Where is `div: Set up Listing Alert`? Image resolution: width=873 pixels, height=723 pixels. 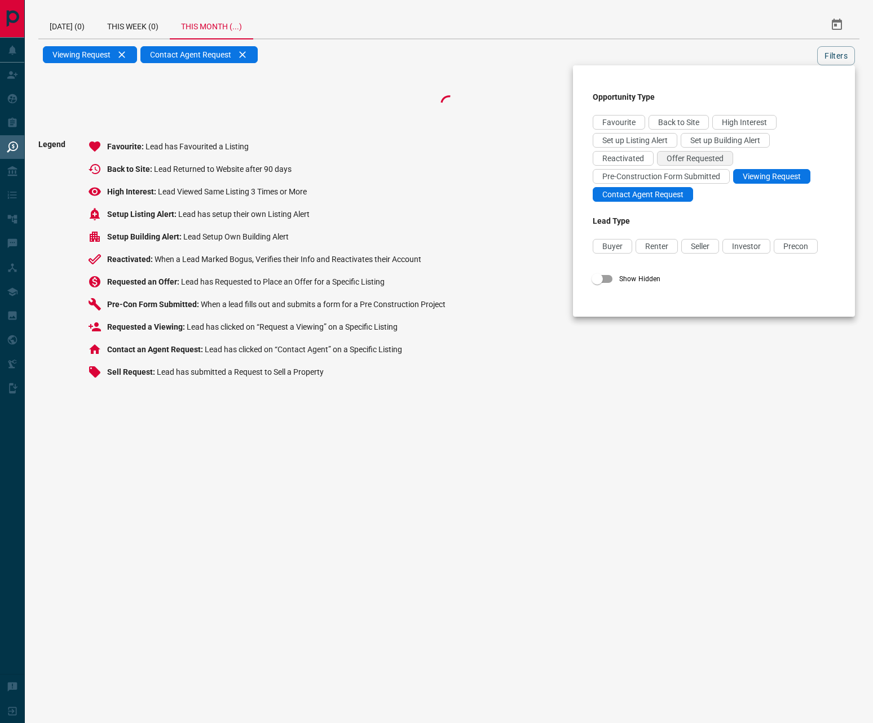
div: Set up Listing Alert is located at coordinates (635, 140).